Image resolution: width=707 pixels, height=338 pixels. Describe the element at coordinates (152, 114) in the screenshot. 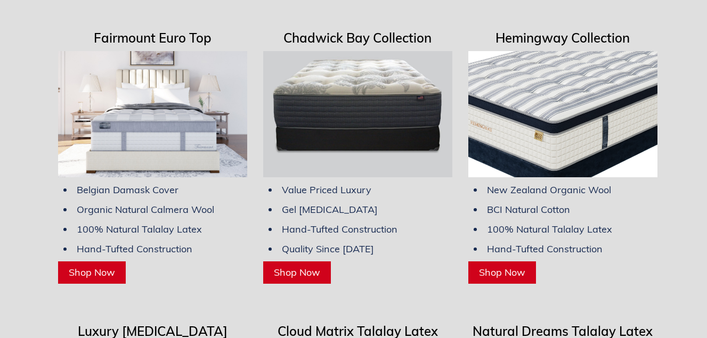

I see `a: Chittenden & Eastman Luxury Hand Built Mattresses` at that location.